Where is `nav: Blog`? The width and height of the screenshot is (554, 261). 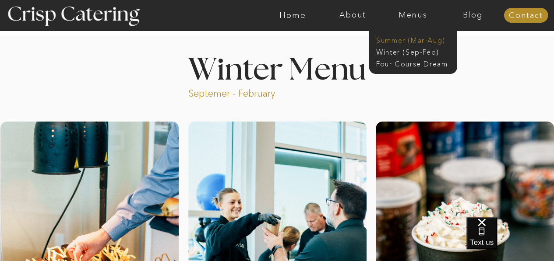
nav: Blog is located at coordinates (472, 15).